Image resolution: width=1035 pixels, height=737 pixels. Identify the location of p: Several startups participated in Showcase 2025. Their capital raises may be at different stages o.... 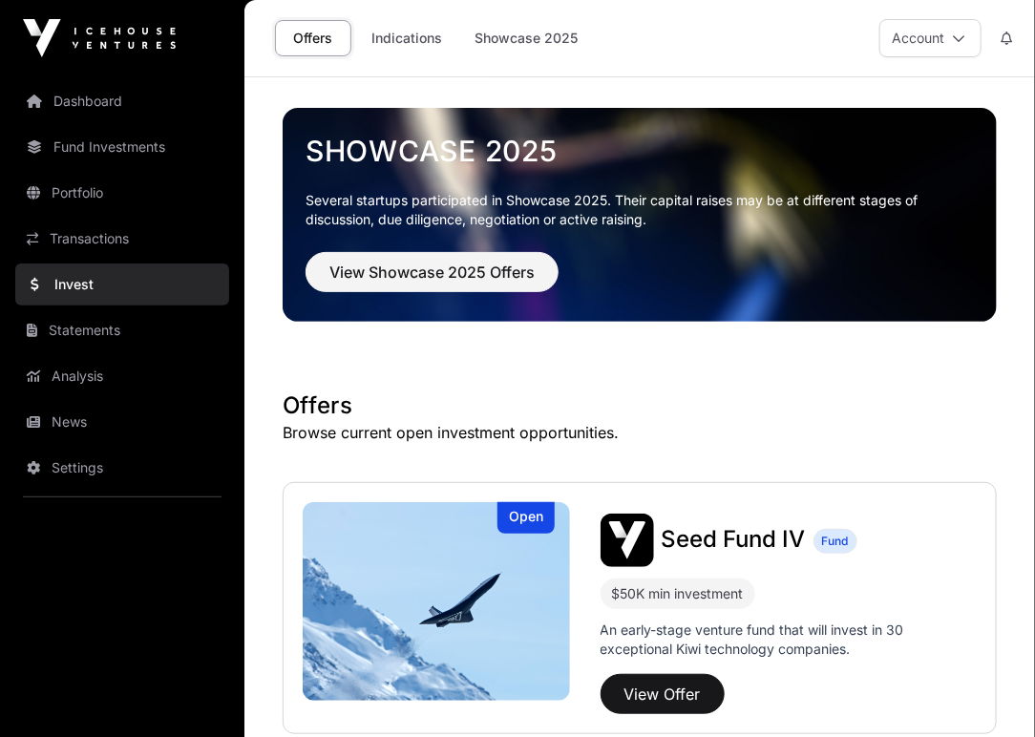
(627, 210).